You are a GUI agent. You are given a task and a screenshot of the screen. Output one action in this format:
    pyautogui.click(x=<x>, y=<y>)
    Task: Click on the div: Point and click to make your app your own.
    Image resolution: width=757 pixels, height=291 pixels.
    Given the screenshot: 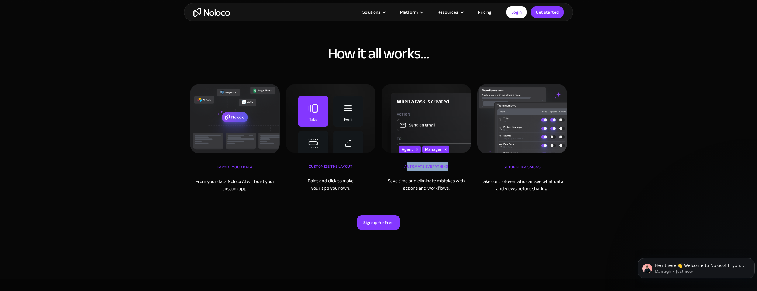 What is the action you would take?
    pyautogui.click(x=330, y=184)
    